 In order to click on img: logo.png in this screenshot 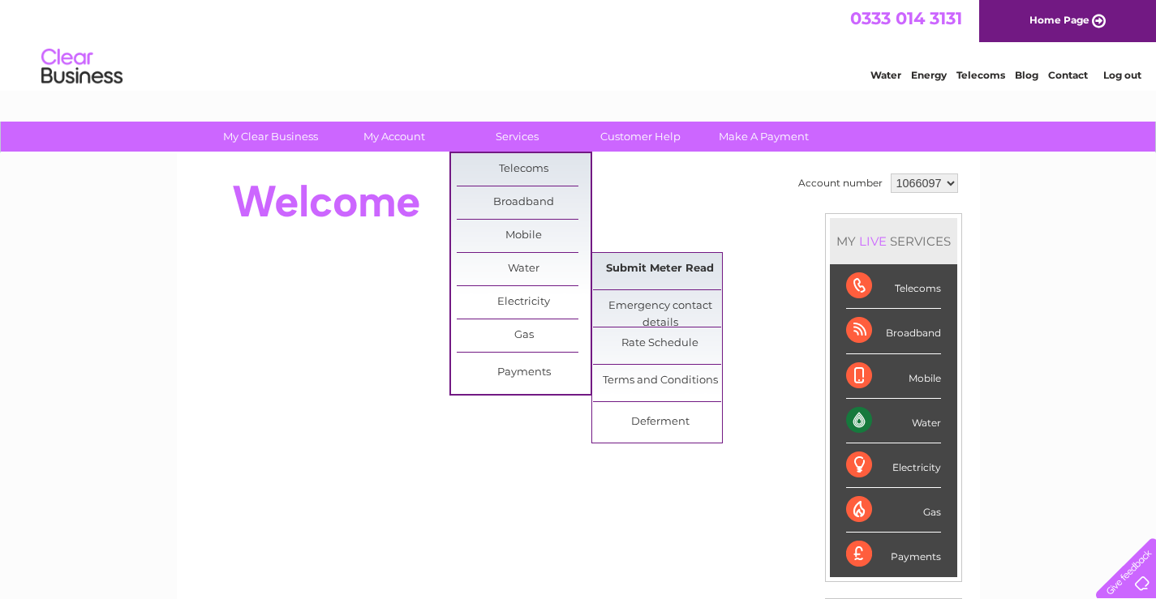, I will do `click(82, 66)`.